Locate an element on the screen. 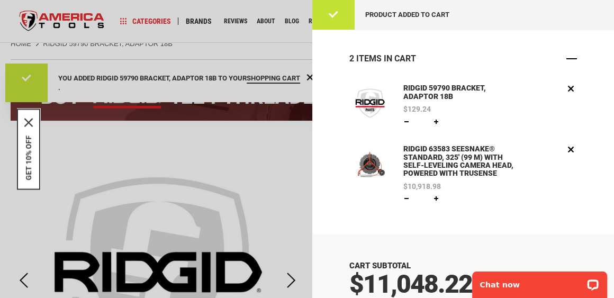 The image size is (614, 298). img: RIDGID 59790 BRACKET, ADAPTOR 18B is located at coordinates (370, 103).